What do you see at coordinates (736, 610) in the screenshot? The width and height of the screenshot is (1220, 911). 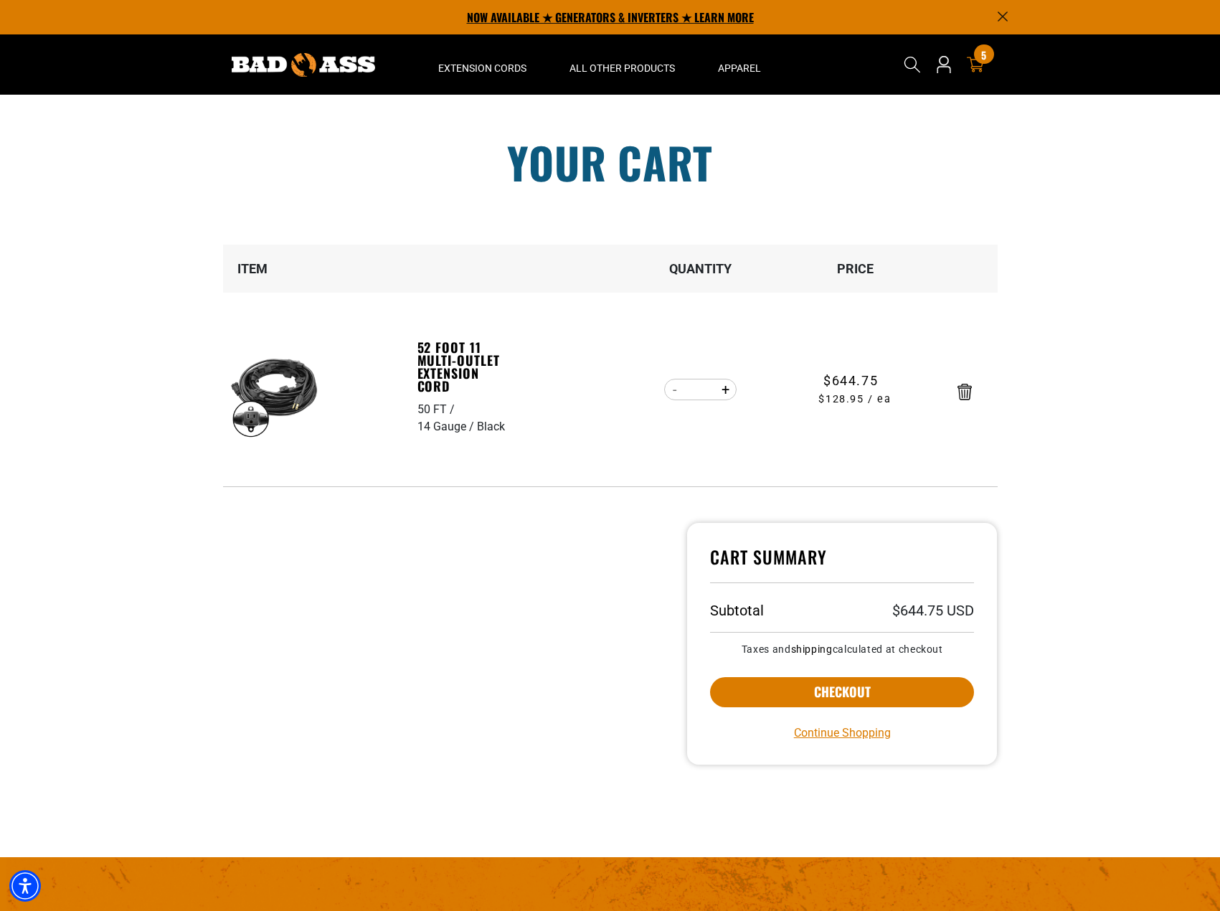 I see `h3: Subtotal` at bounding box center [736, 610].